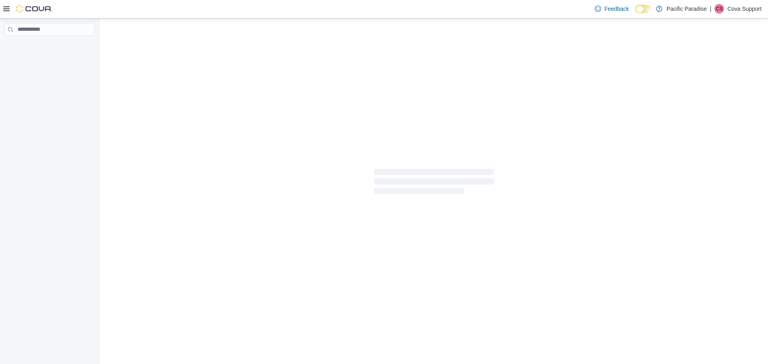 Image resolution: width=768 pixels, height=364 pixels. What do you see at coordinates (719, 9) in the screenshot?
I see `div: Cova Support` at bounding box center [719, 9].